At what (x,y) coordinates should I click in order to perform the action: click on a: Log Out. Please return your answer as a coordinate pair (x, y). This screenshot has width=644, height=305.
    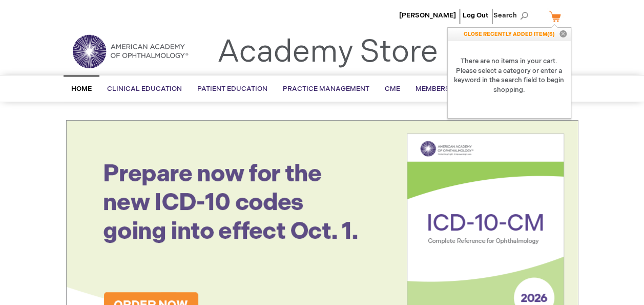
    Looking at the image, I should click on (476, 15).